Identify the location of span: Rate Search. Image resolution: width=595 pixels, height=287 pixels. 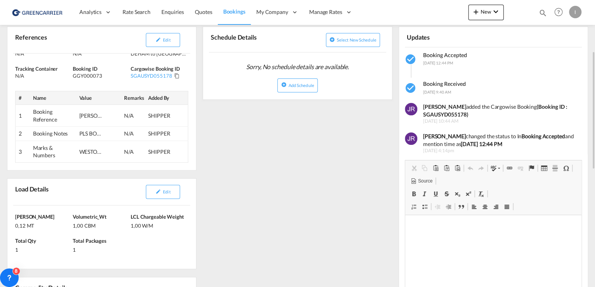
(136, 12).